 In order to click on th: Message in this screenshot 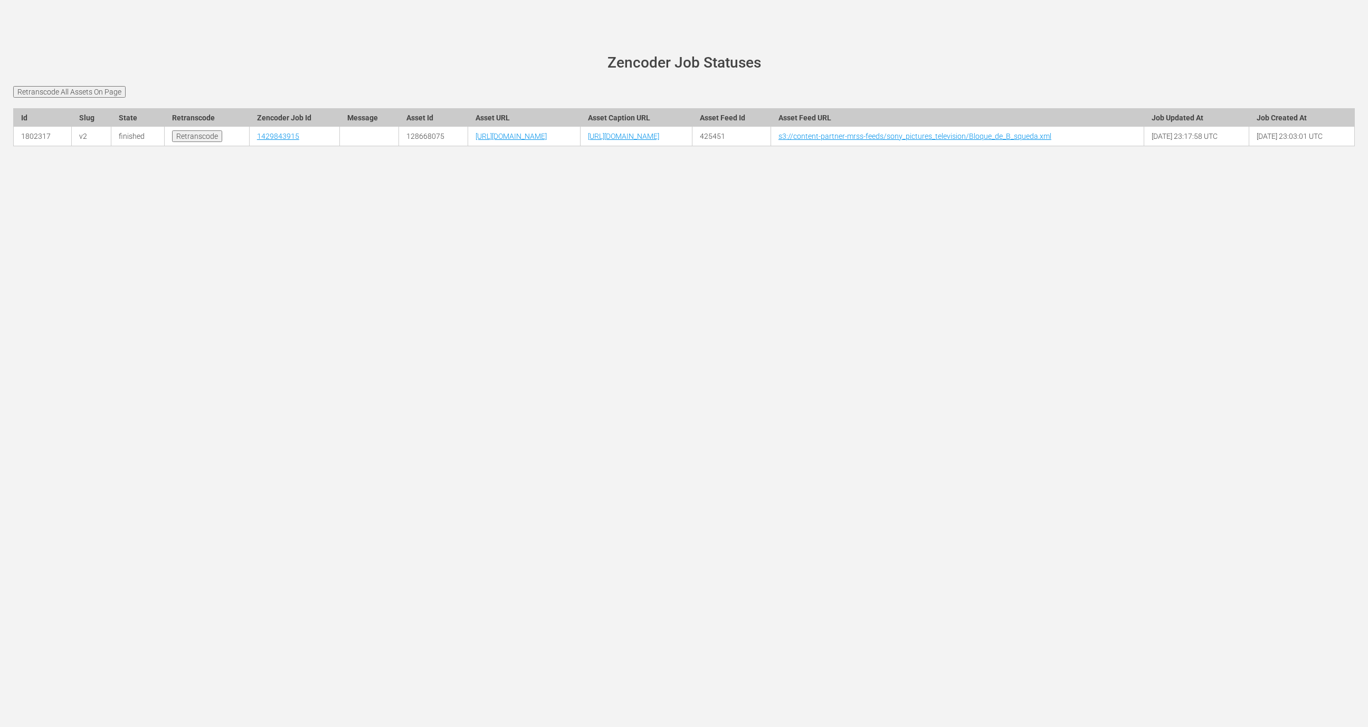, I will do `click(369, 117)`.